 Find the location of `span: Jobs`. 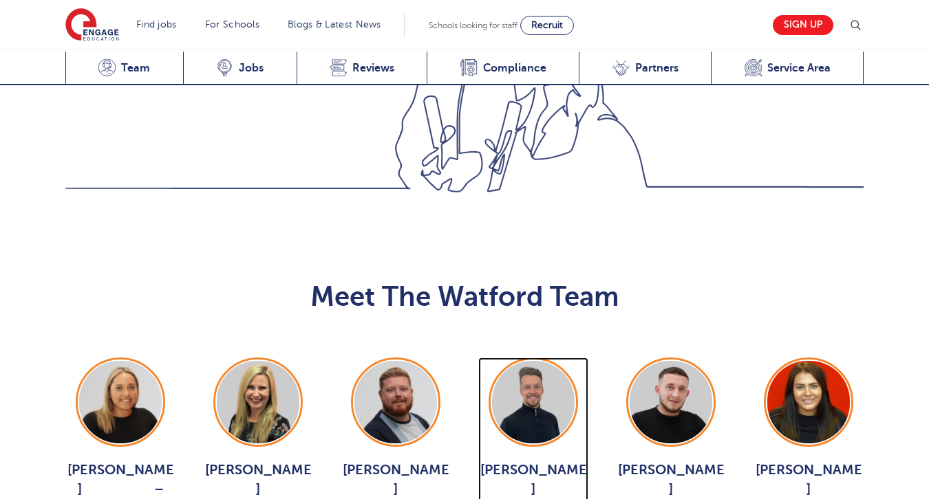

span: Jobs is located at coordinates (251, 68).